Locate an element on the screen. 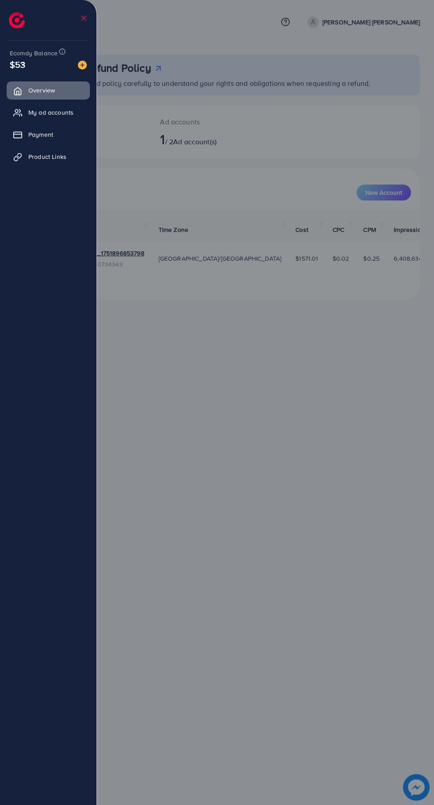 This screenshot has width=434, height=805. span: $53 is located at coordinates (17, 64).